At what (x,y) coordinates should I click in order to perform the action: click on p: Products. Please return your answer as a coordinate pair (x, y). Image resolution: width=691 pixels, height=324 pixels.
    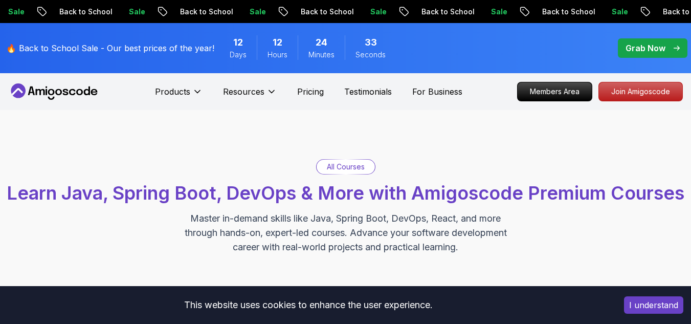
    Looking at the image, I should click on (172, 92).